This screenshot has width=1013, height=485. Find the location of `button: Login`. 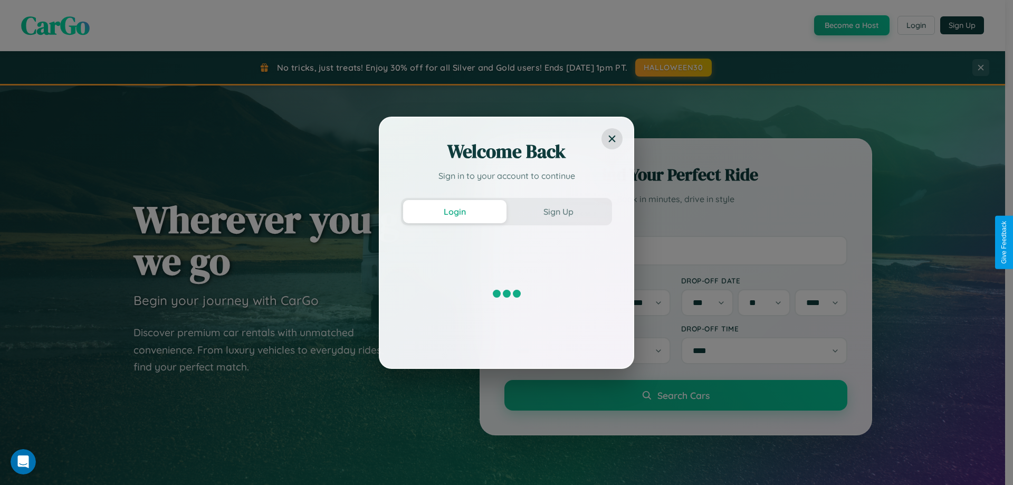

button: Login is located at coordinates (455, 212).